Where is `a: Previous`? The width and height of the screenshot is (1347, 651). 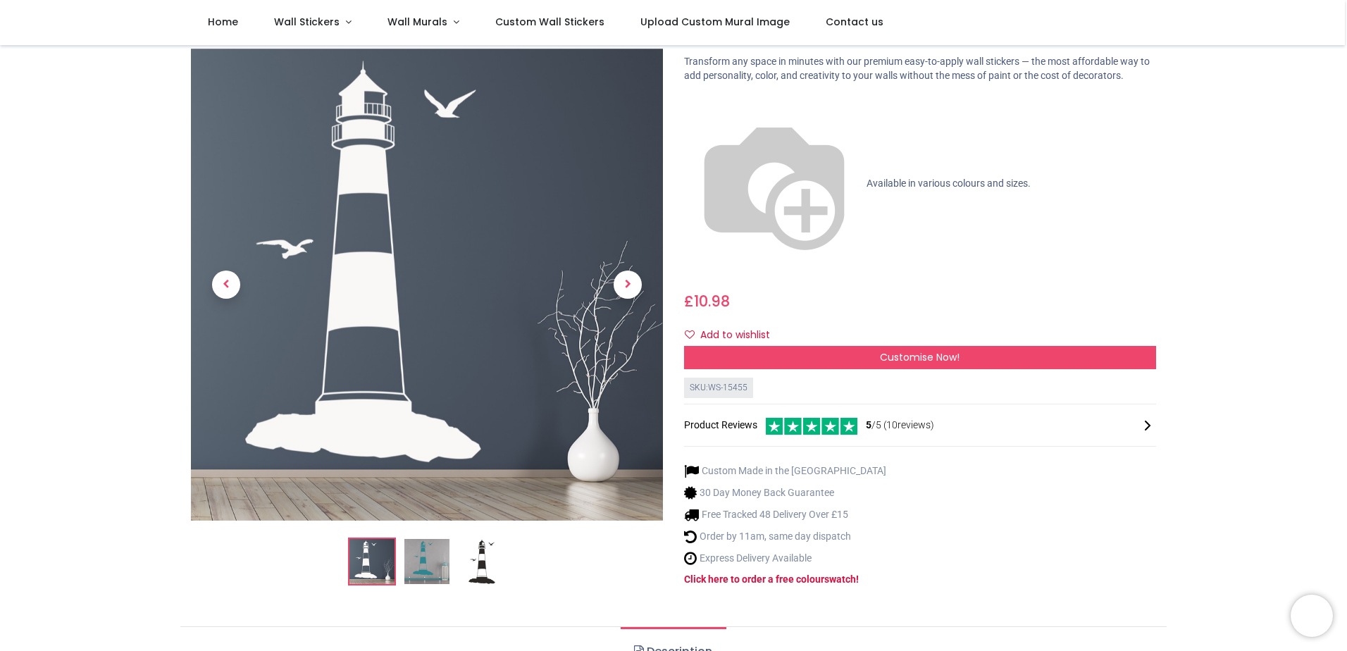 a: Previous is located at coordinates (226, 285).